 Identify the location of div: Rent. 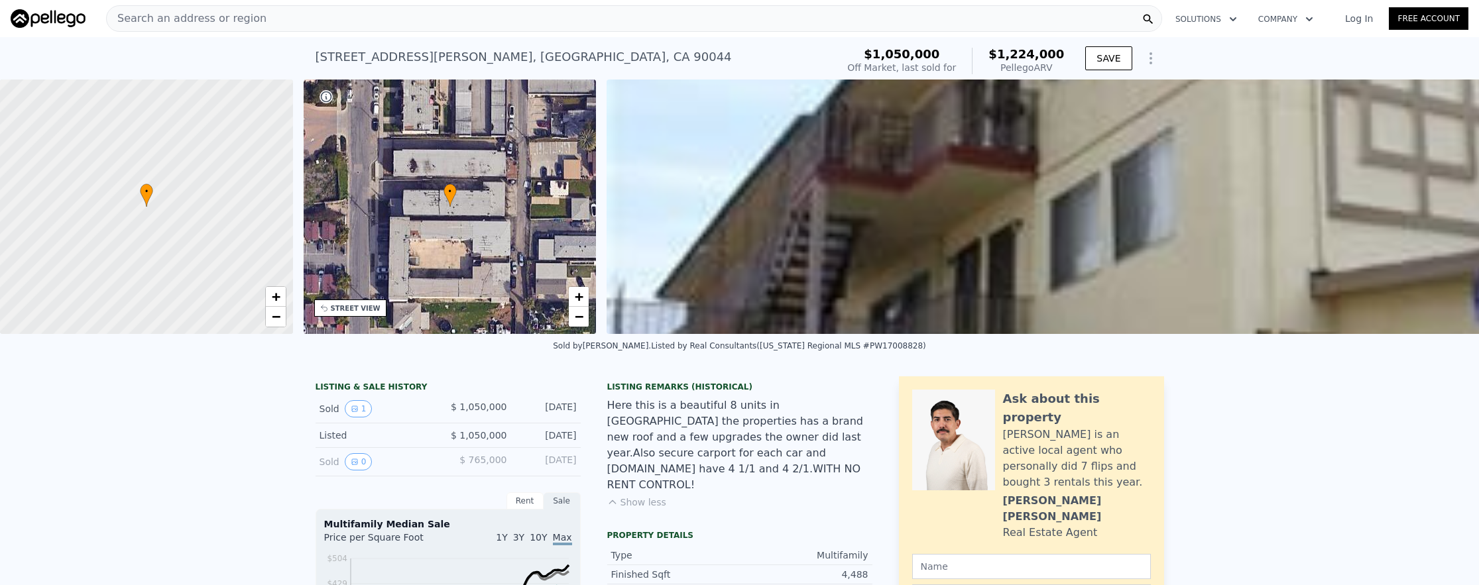
(525, 501).